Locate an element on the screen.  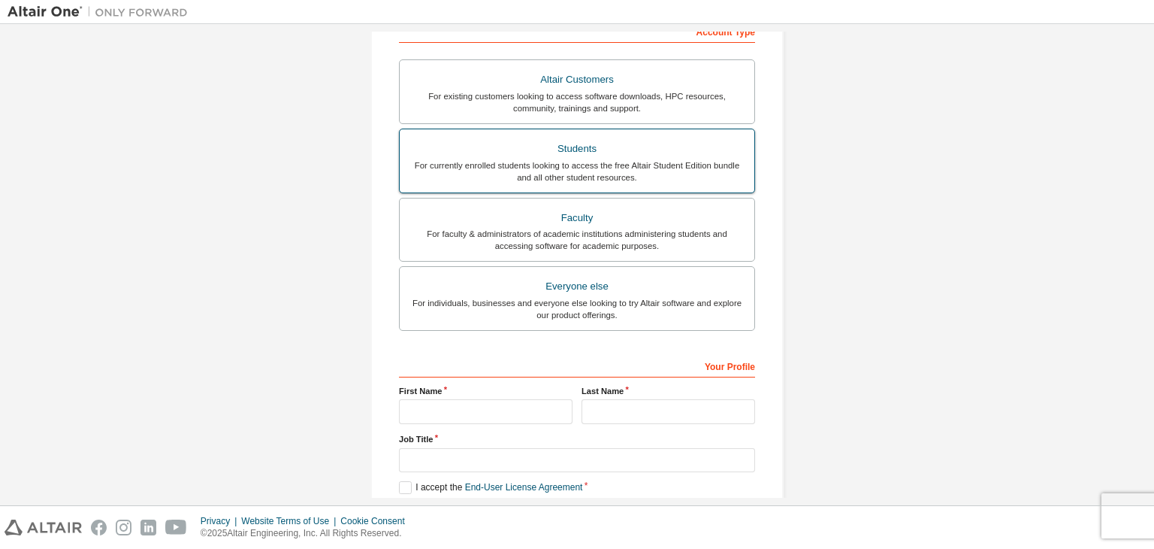
label: I accept the is located at coordinates (491, 487).